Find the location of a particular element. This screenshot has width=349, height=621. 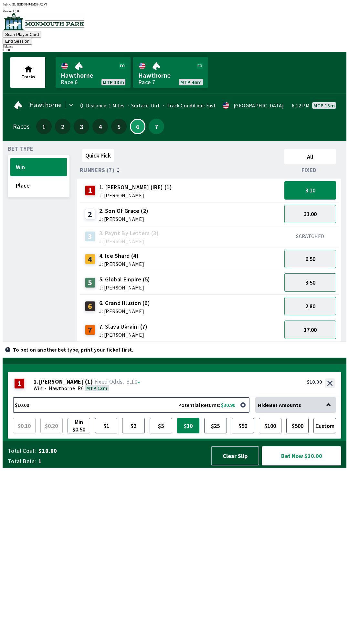

button: 17.00 is located at coordinates (310, 329).